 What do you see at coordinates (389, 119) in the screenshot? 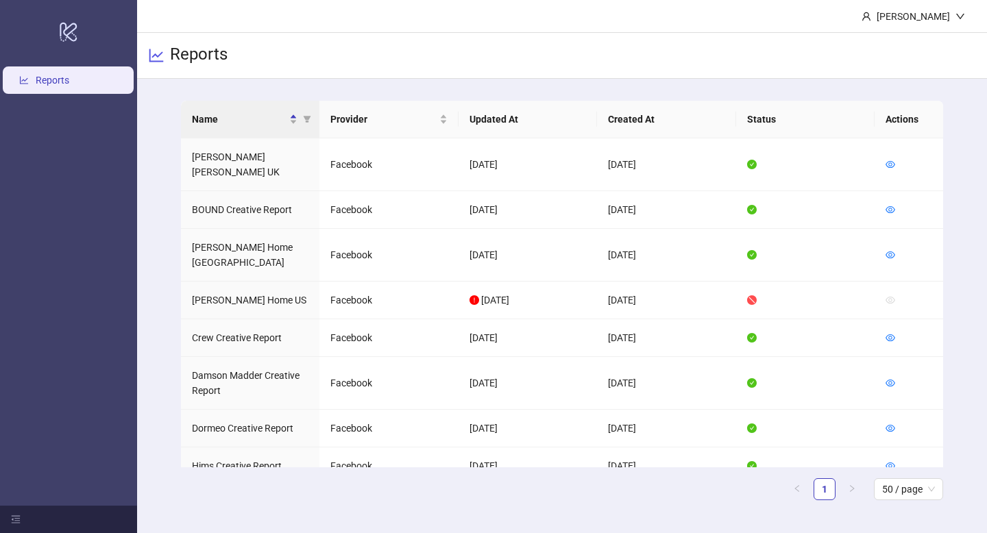
I see `th: Provider` at bounding box center [389, 119].